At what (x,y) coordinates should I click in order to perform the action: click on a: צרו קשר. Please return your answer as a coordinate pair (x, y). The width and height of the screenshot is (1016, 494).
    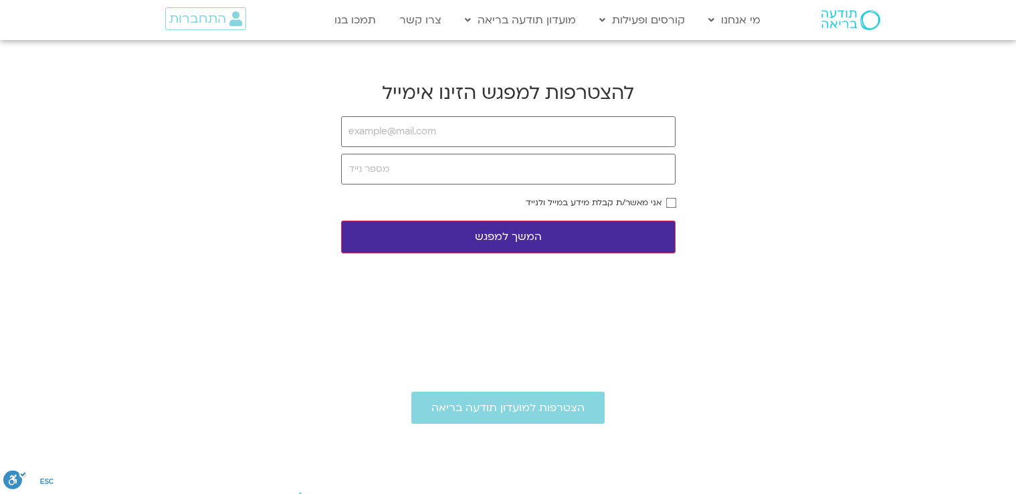
    Looking at the image, I should click on (420, 20).